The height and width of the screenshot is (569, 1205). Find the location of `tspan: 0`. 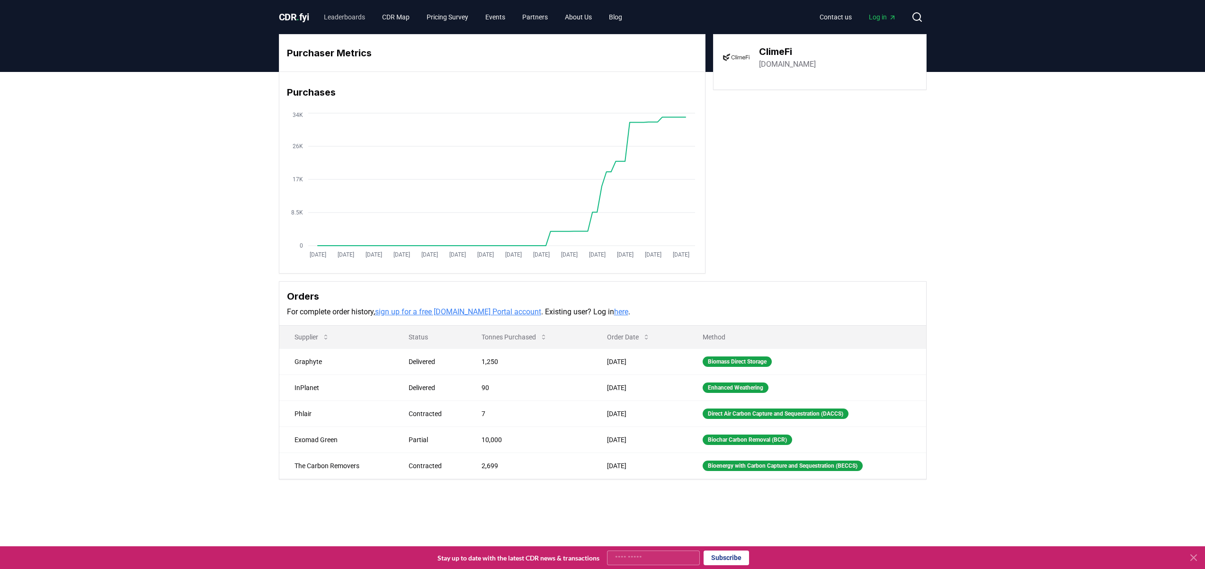

tspan: 0 is located at coordinates (301, 246).